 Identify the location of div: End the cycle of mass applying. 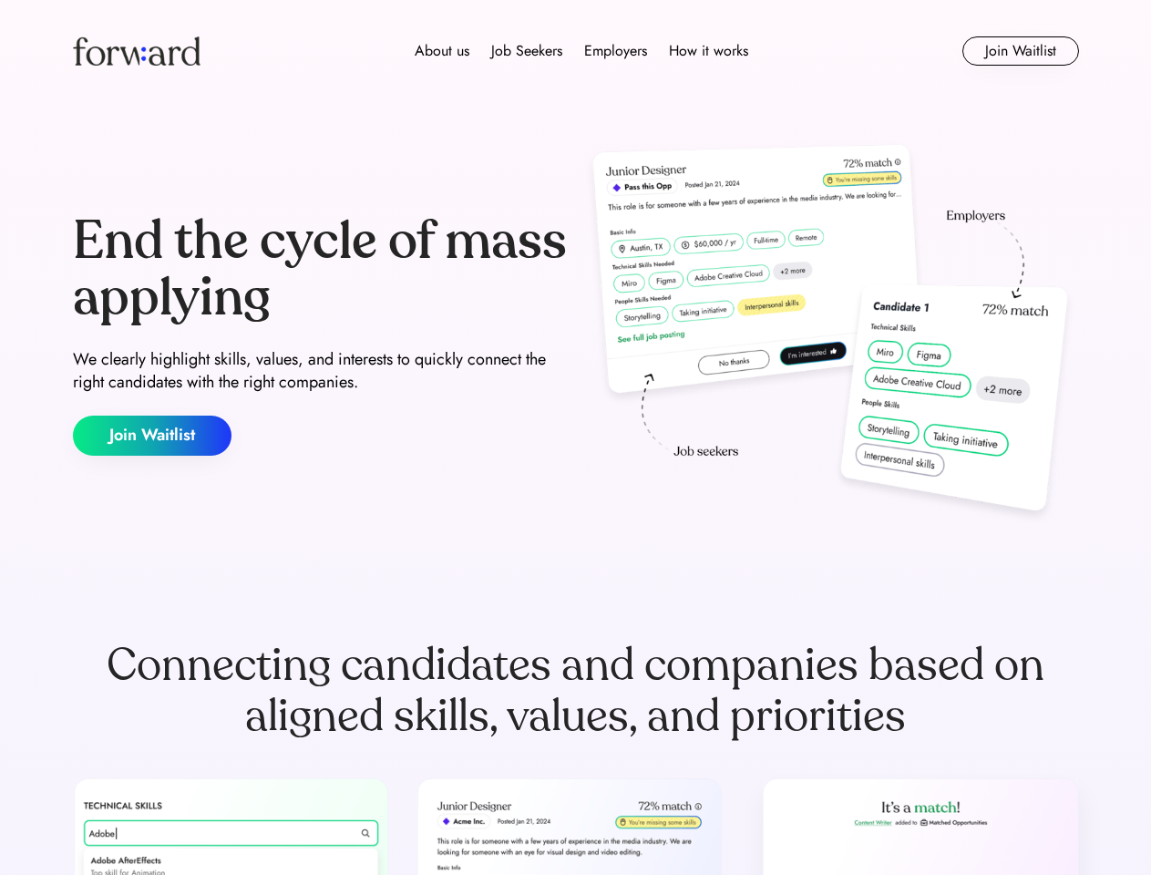
(321, 269).